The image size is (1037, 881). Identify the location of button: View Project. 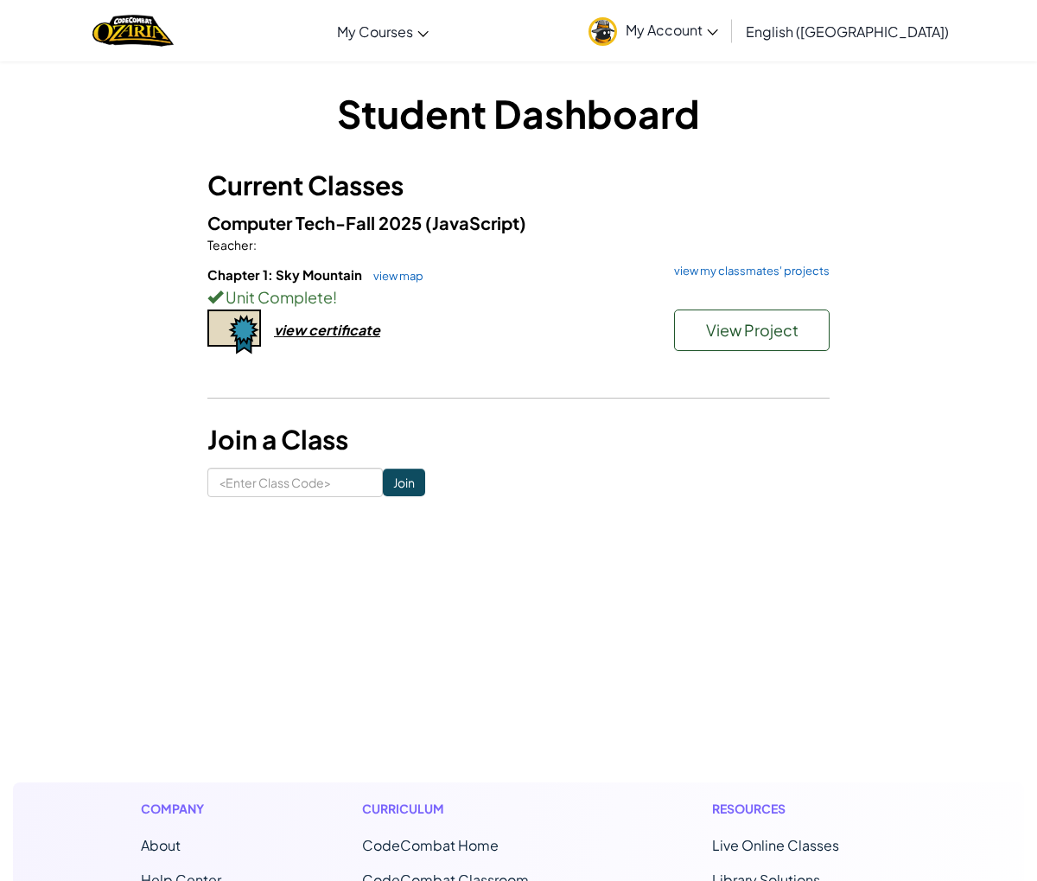
(752, 330).